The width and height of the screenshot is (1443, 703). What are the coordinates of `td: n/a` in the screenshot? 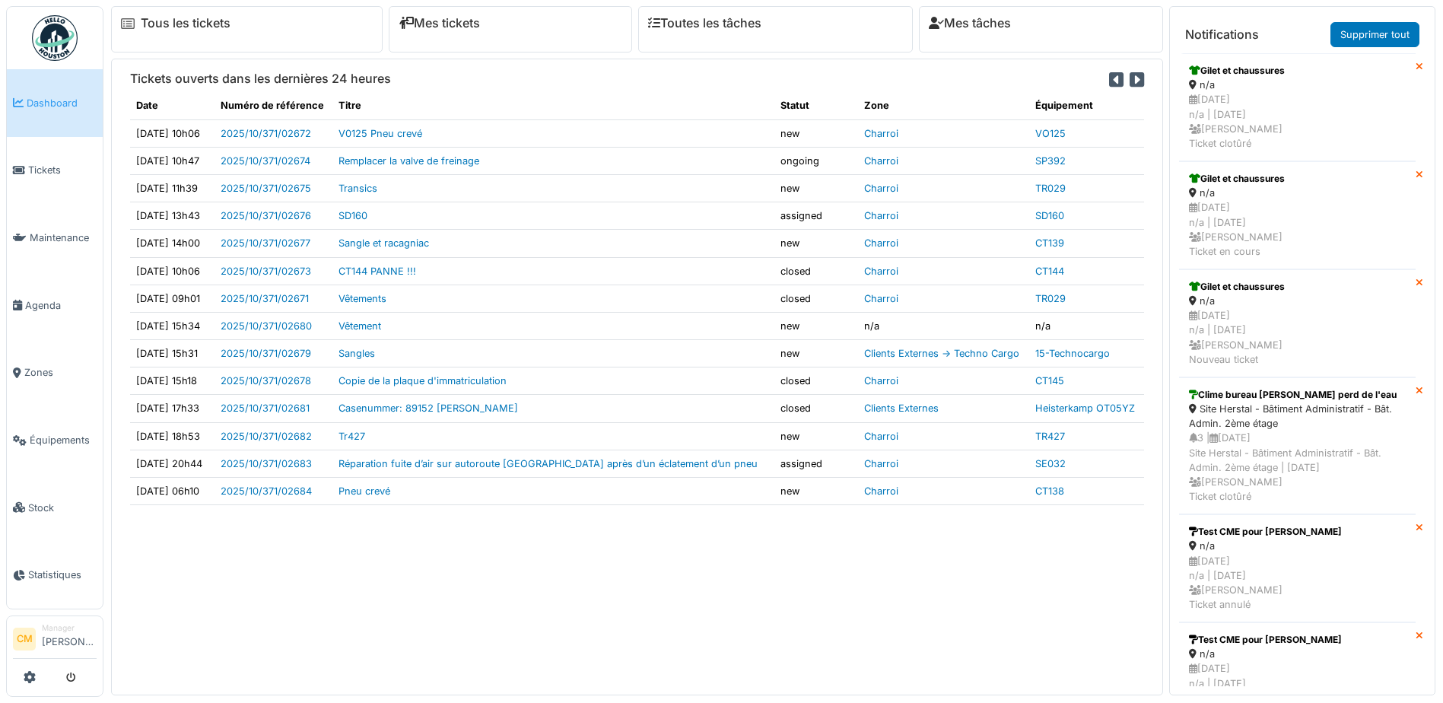 It's located at (1086, 326).